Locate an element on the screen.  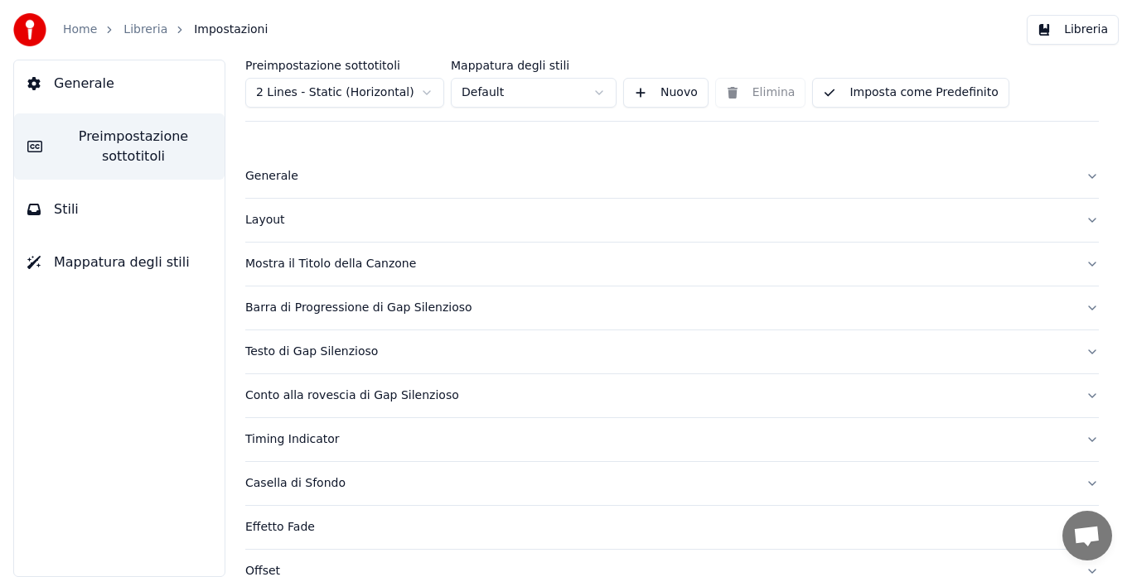
a: Libreria is located at coordinates (145, 30).